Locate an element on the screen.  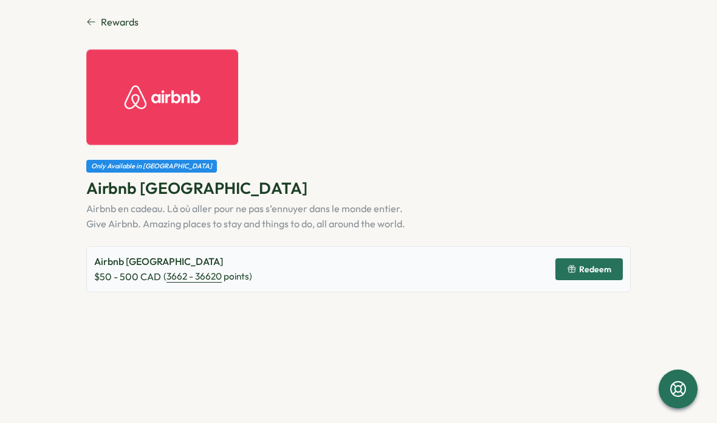
span: ( points) is located at coordinates (208, 276).